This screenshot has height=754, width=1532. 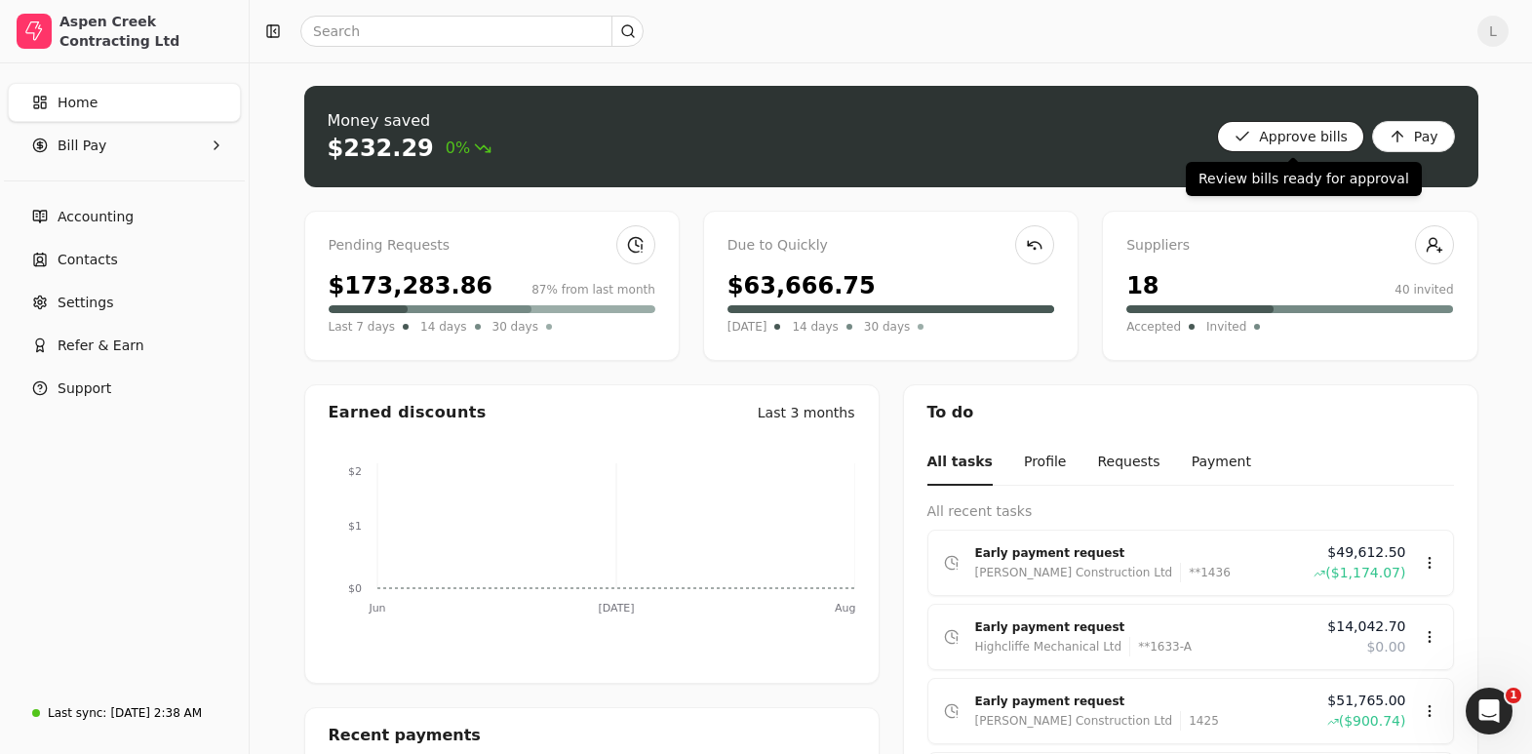 What do you see at coordinates (38, 612) in the screenshot?
I see `button: Emoji picker` at bounding box center [38, 612].